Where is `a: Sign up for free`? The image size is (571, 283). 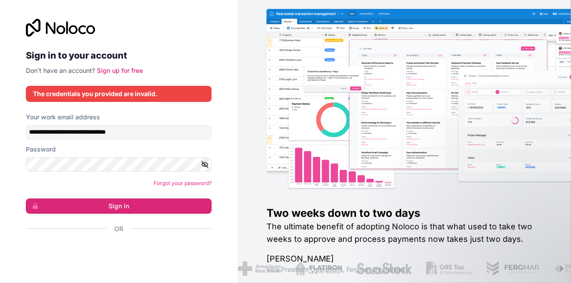
a: Sign up for free is located at coordinates (120, 70).